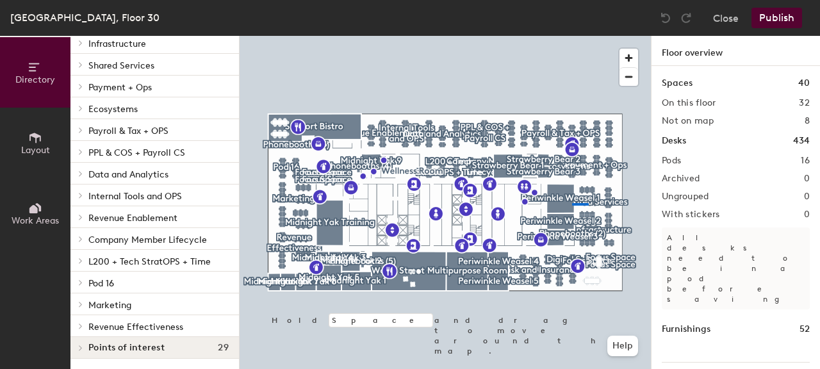  What do you see at coordinates (110, 305) in the screenshot?
I see `span: Marketing` at bounding box center [110, 305].